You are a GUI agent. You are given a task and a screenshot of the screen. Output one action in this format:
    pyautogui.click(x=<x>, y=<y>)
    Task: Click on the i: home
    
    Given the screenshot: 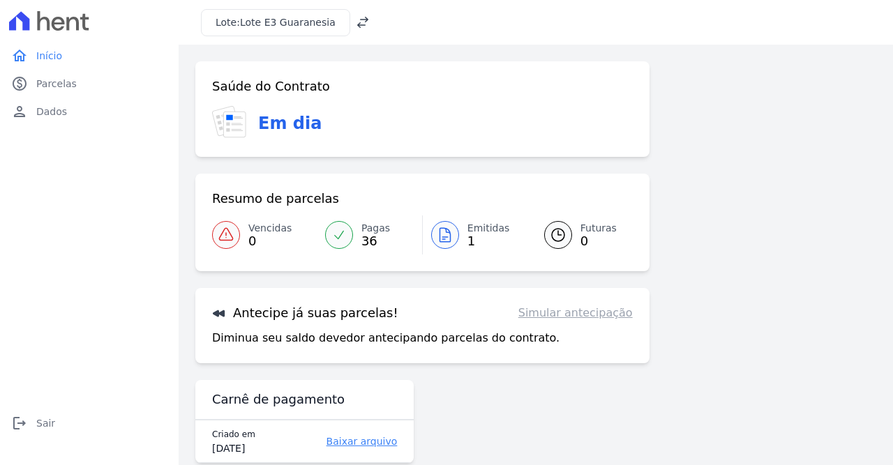 What is the action you would take?
    pyautogui.click(x=20, y=56)
    